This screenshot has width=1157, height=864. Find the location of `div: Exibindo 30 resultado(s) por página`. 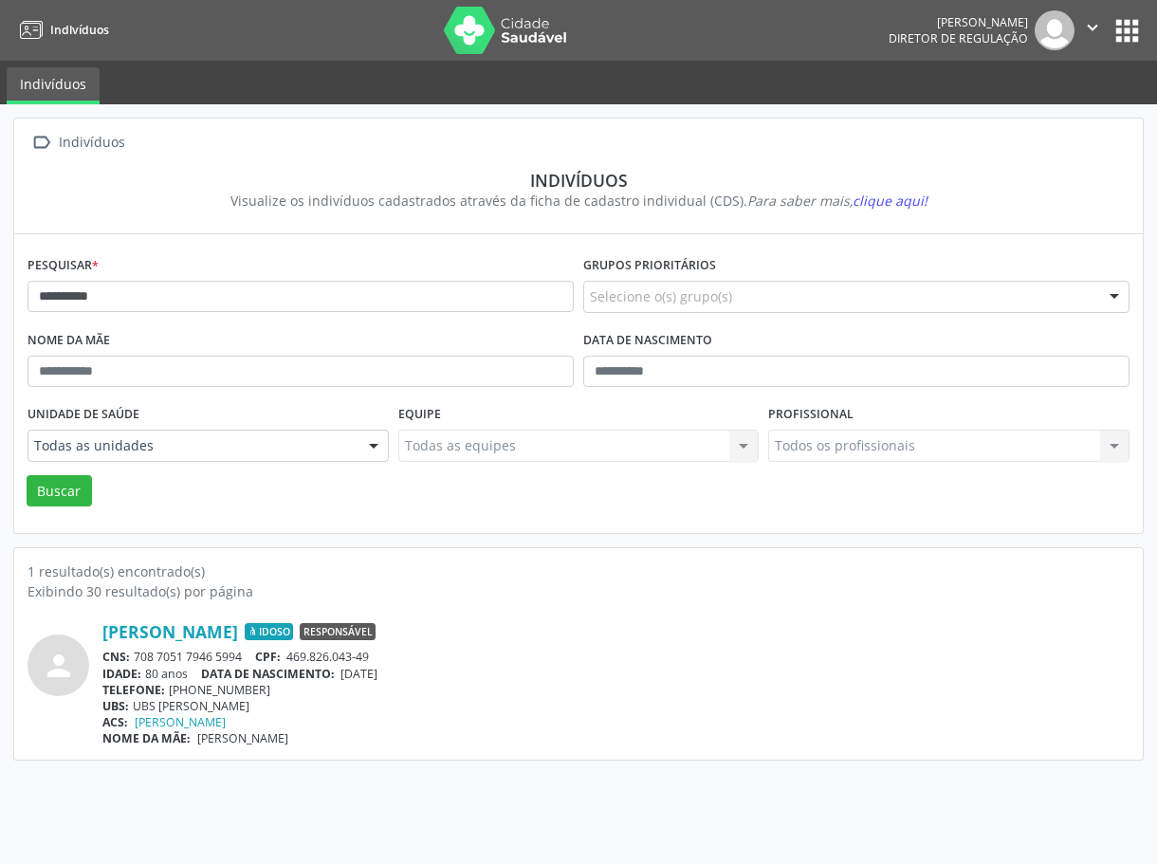

div: Exibindo 30 resultado(s) por página is located at coordinates (578, 591).